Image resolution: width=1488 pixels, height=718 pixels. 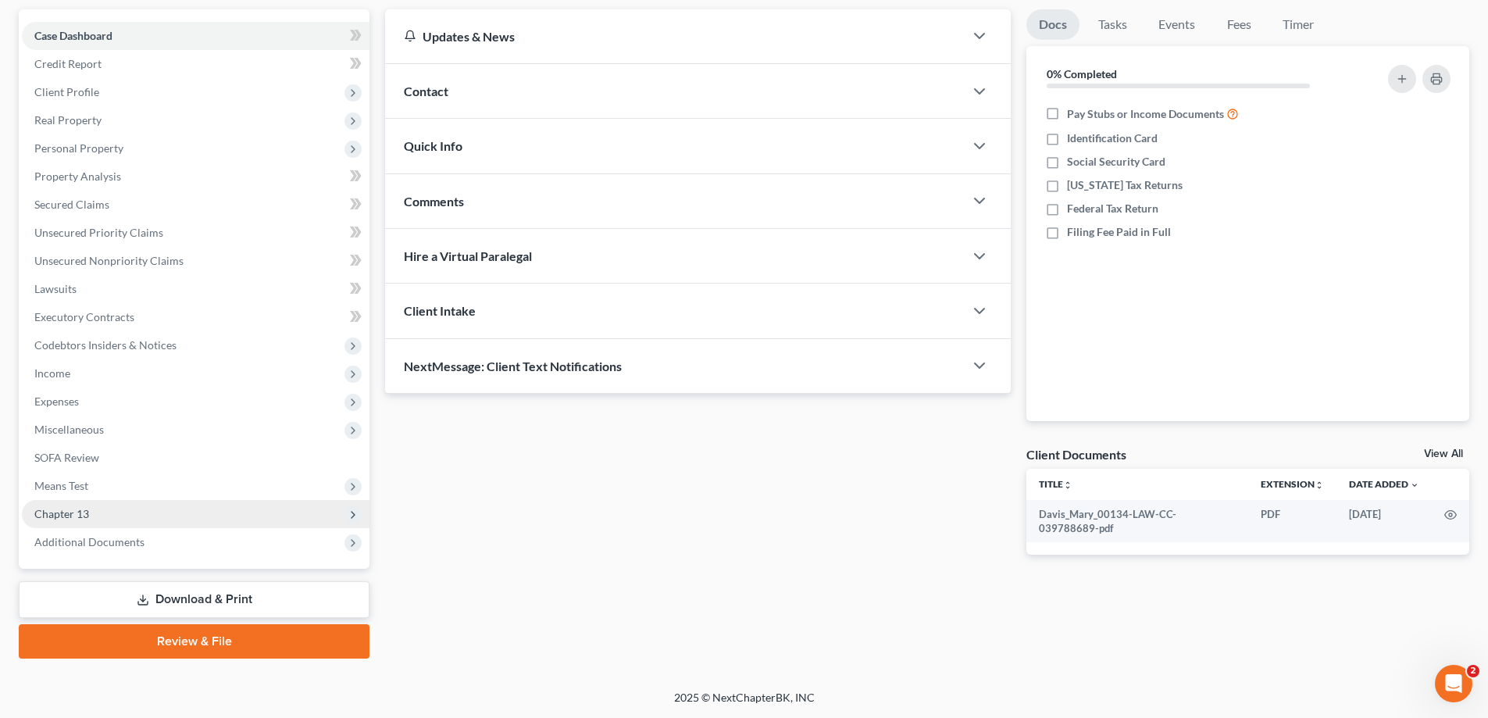 What do you see at coordinates (1117, 162) in the screenshot?
I see `span: Social Security Card` at bounding box center [1117, 162].